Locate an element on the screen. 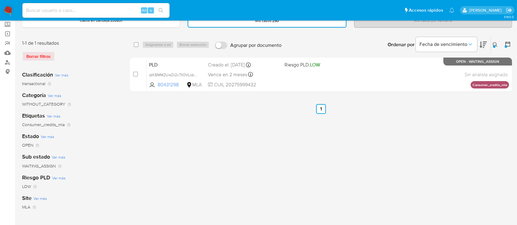 This screenshot has width=517, height=225. a: Notificaciones is located at coordinates (452, 10).